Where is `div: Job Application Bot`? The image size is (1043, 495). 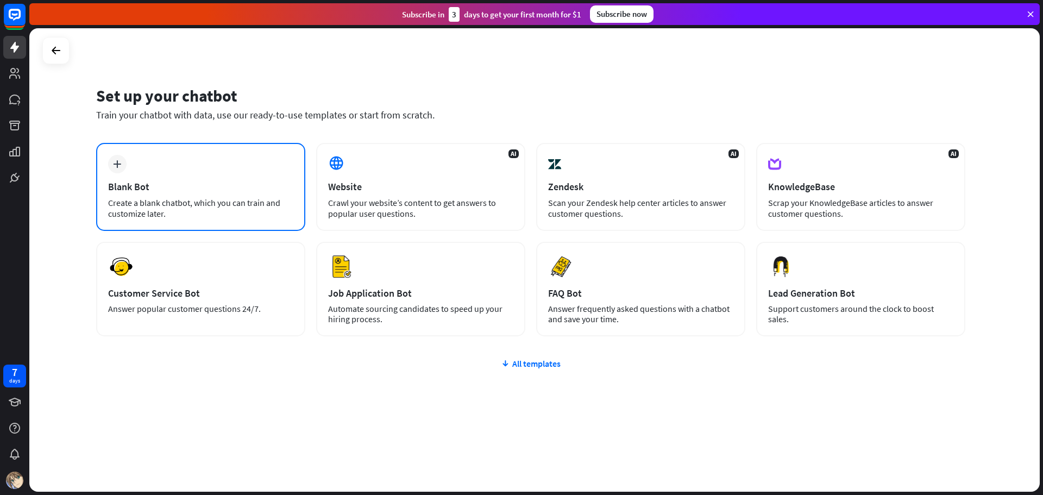 div: Job Application Bot is located at coordinates (421, 293).